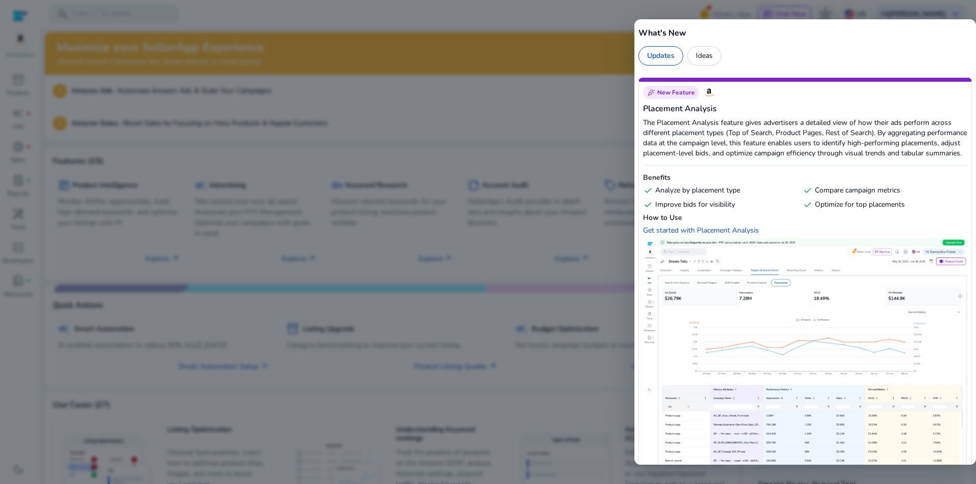 The width and height of the screenshot is (976, 484). Describe the element at coordinates (661, 56) in the screenshot. I see `div: Updates` at that location.